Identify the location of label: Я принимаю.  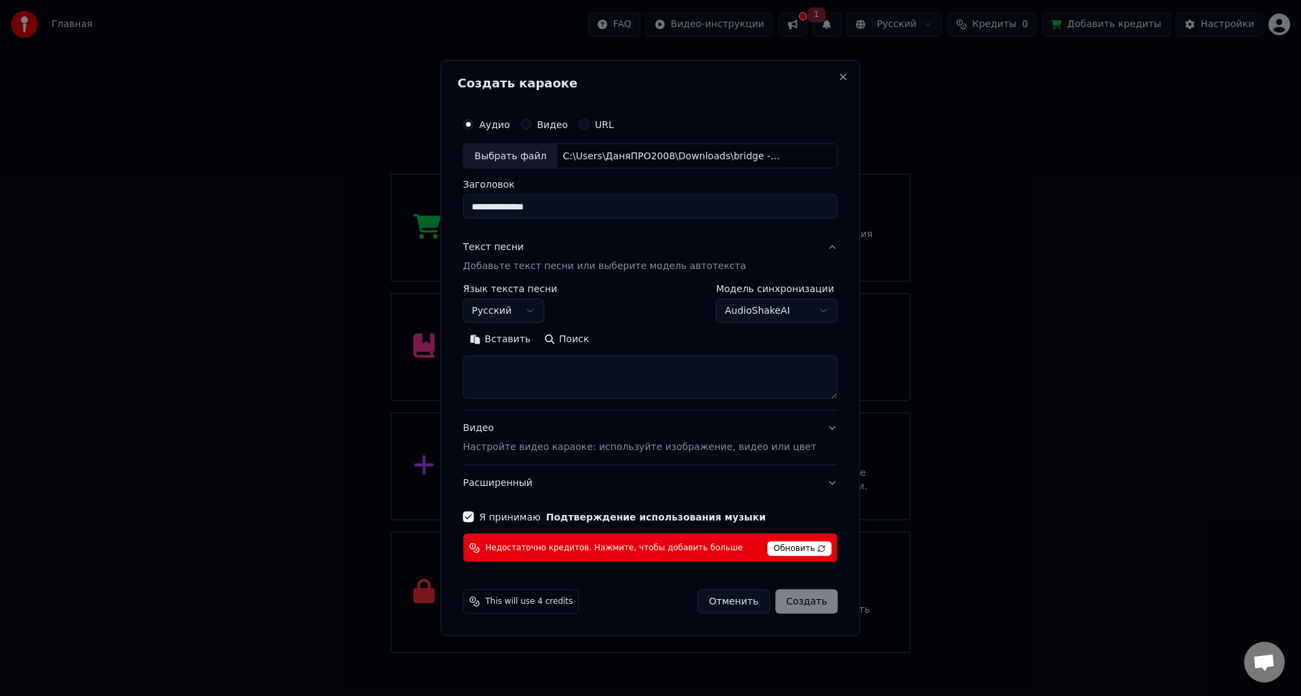
(622, 517).